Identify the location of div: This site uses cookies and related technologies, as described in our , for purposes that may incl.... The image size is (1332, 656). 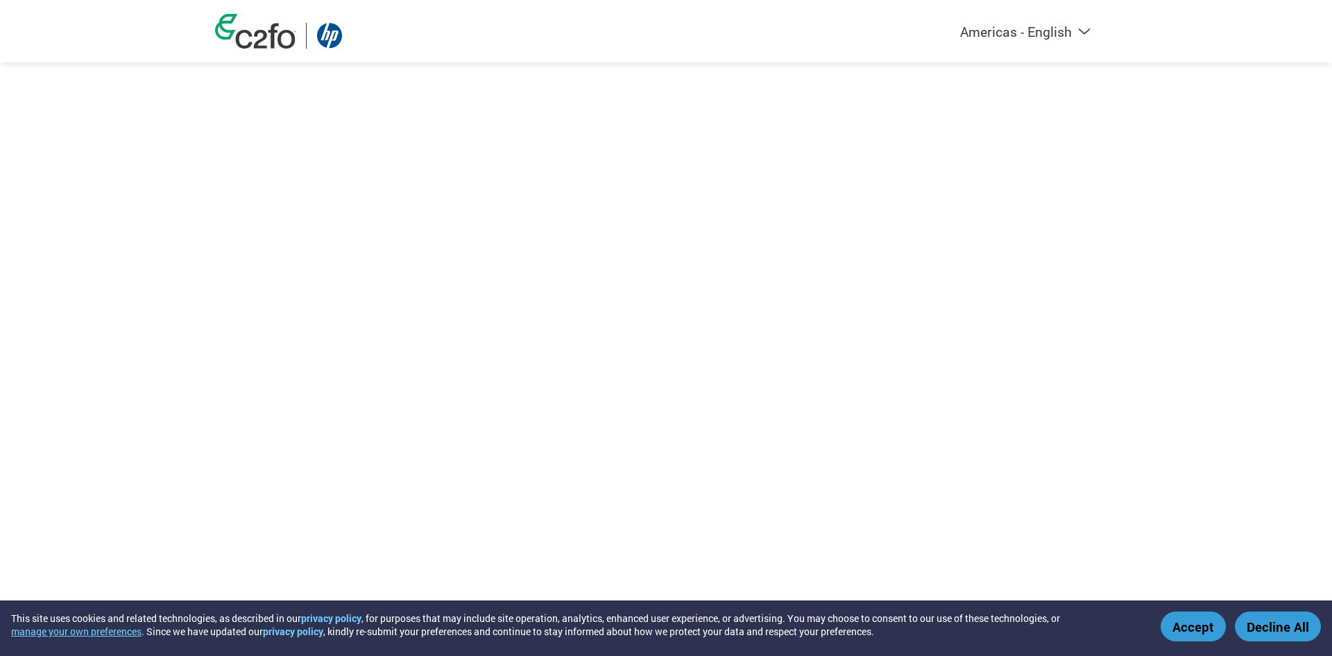
(576, 625).